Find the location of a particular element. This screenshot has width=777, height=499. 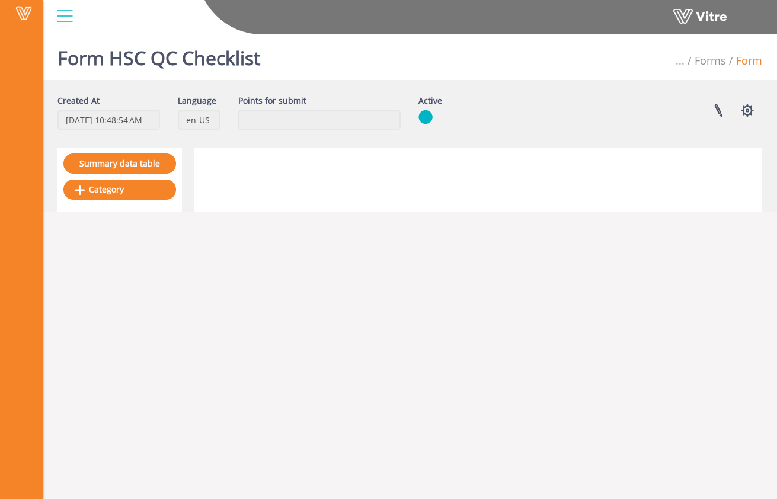

label: Active is located at coordinates (430, 101).